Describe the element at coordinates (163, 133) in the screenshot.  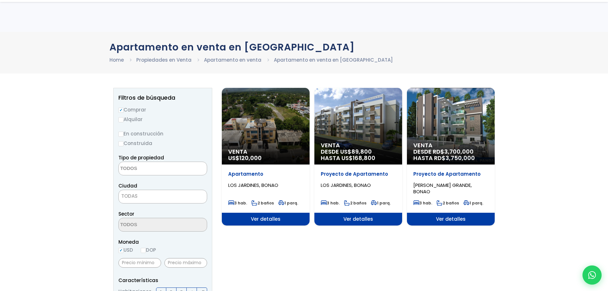
I see `label: En construcción` at that location.